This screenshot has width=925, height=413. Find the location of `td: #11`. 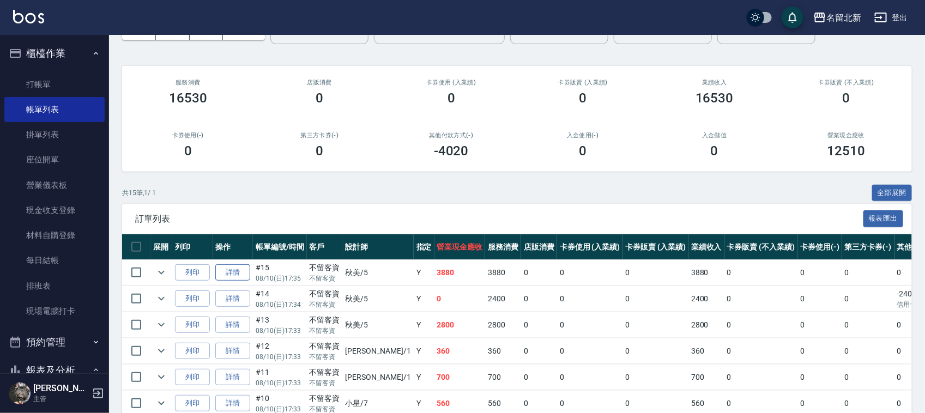

td: #11 is located at coordinates (280, 377).